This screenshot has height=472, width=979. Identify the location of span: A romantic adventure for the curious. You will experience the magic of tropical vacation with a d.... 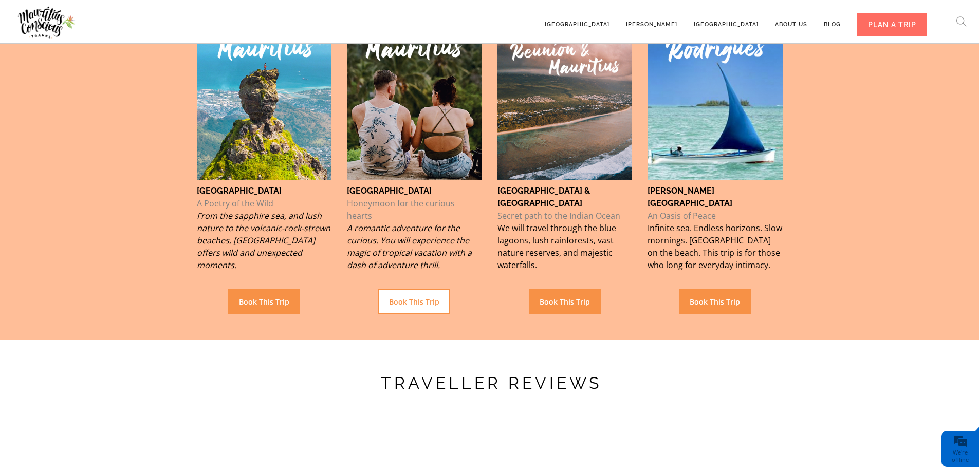
(409, 247).